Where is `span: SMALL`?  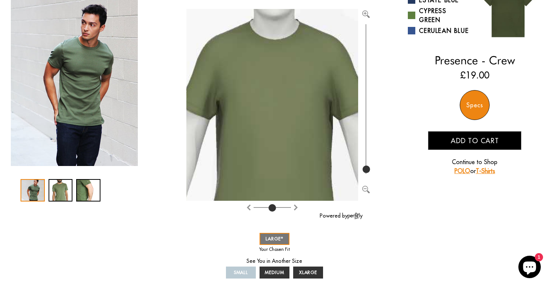 span: SMALL is located at coordinates (241, 272).